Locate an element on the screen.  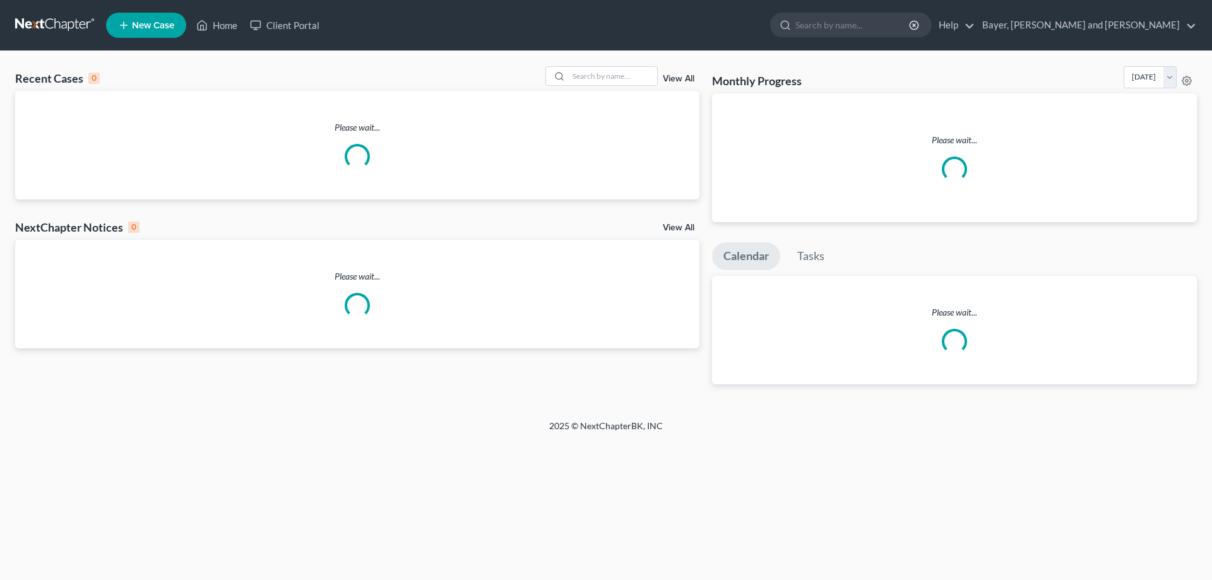
a: Tasks is located at coordinates (810, 256).